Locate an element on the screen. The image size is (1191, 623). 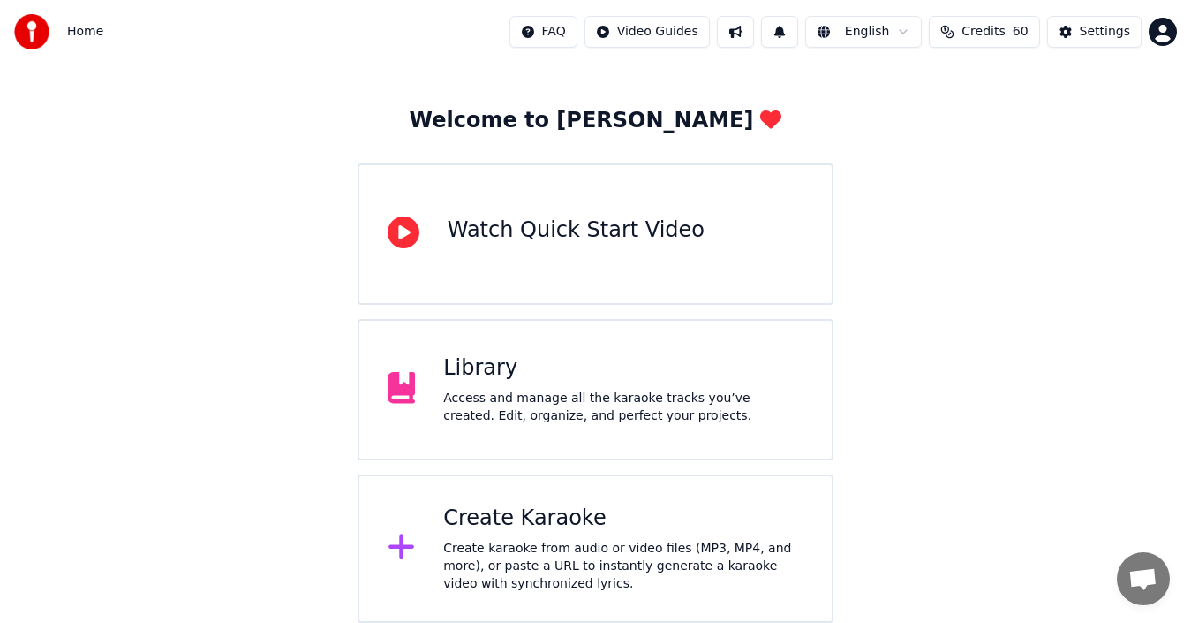
img: youka is located at coordinates (32, 32).